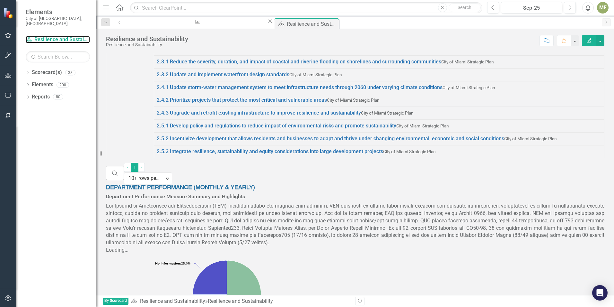  What do you see at coordinates (532, 8) in the screenshot?
I see `div: Sep-25` at bounding box center [532, 8].